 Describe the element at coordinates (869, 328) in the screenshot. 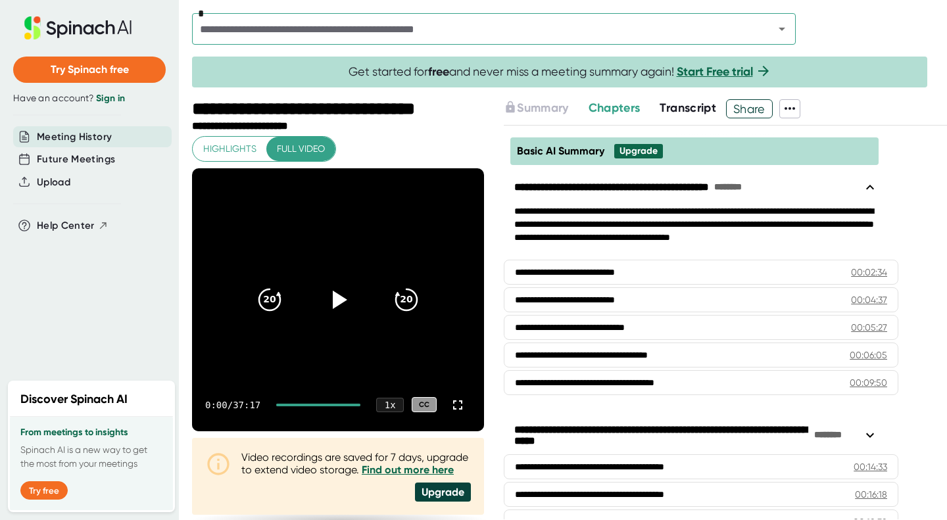

I see `div: 00:05:27` at that location.